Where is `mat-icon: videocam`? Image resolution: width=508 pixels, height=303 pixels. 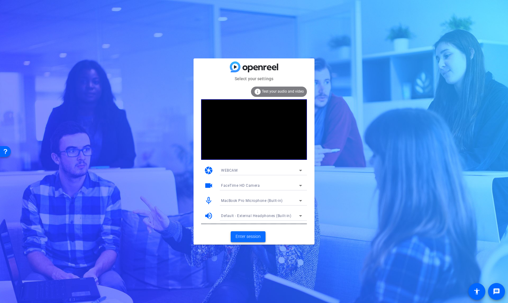 mat-icon: videocam is located at coordinates (209, 185).